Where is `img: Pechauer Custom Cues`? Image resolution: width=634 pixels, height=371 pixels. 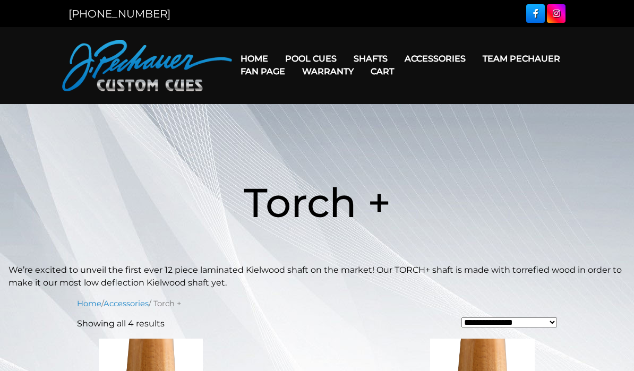 img: Pechauer Custom Cues is located at coordinates (147, 65).